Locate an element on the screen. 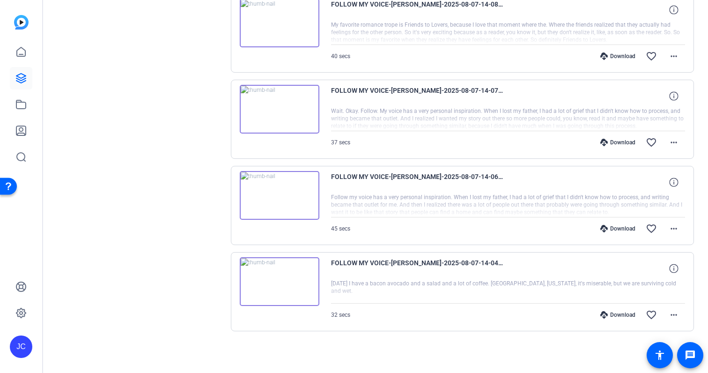 The width and height of the screenshot is (708, 373). mat-icon: accessibility is located at coordinates (659, 355).